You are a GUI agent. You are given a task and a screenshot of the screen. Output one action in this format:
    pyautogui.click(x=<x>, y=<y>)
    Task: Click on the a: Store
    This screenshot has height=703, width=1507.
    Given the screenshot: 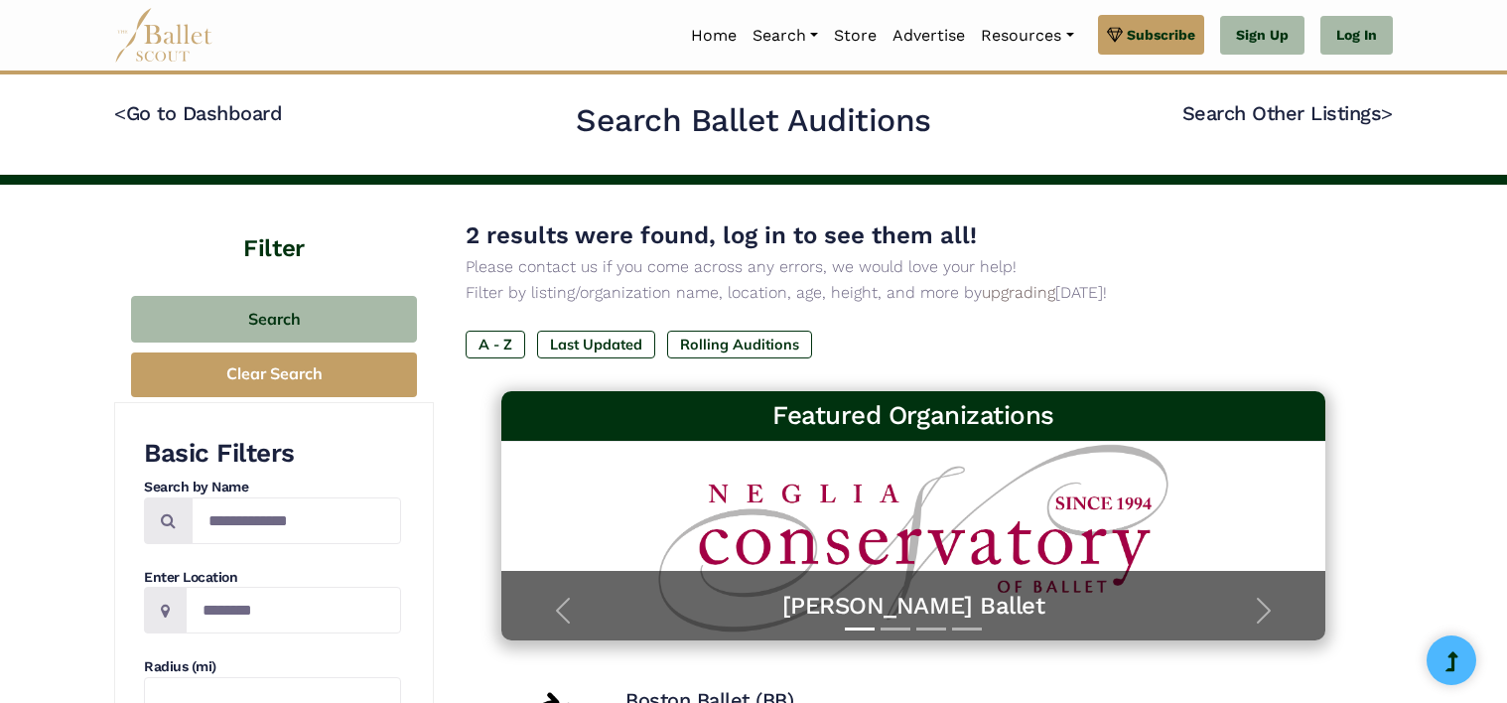 What is the action you would take?
    pyautogui.click(x=855, y=36)
    